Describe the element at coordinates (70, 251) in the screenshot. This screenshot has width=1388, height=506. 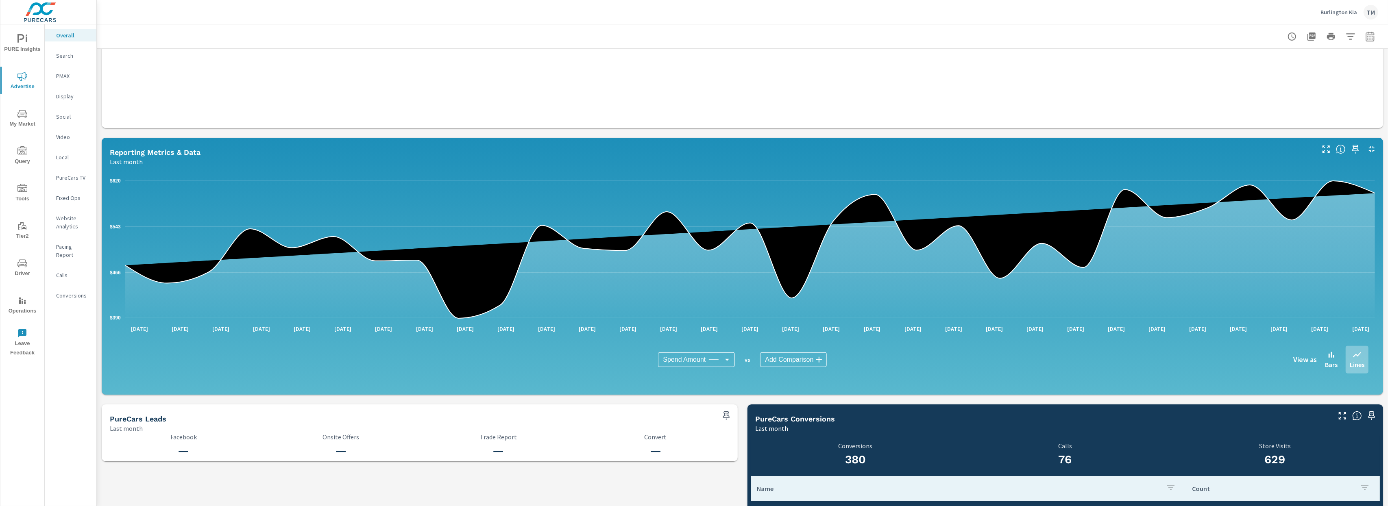
I see `div: Pacing Report` at that location.